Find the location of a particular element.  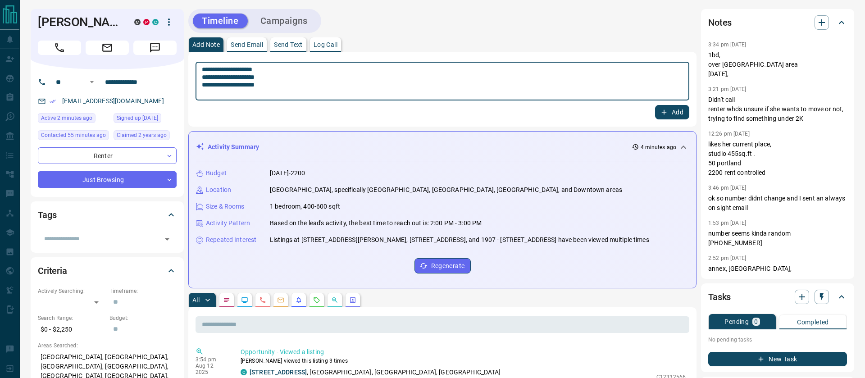

svg: Agent Actions is located at coordinates (353, 300).